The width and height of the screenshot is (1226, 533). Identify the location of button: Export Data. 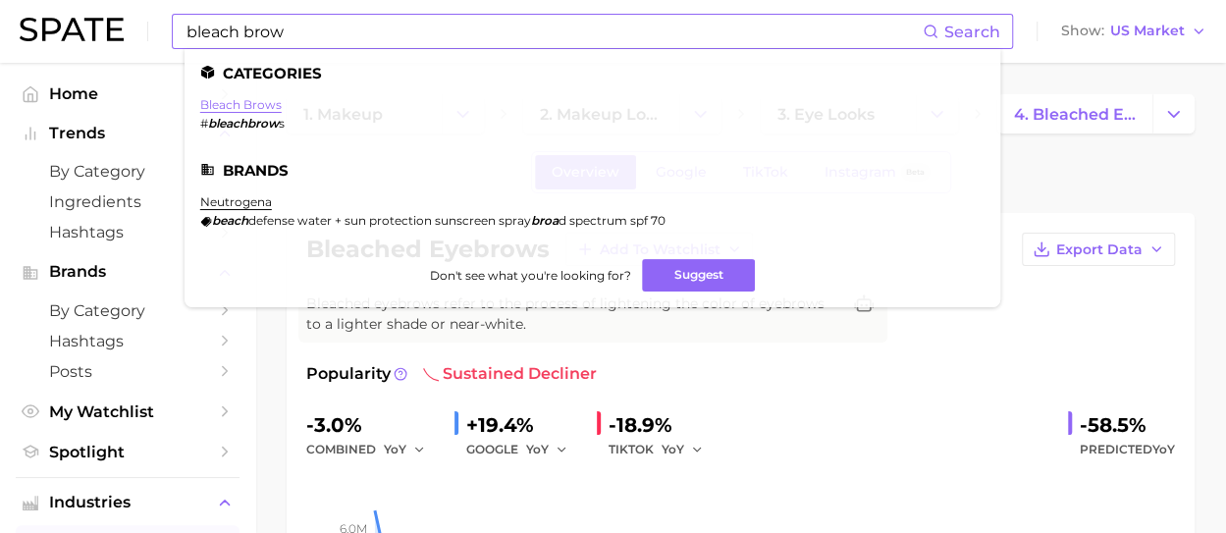
(1099, 249).